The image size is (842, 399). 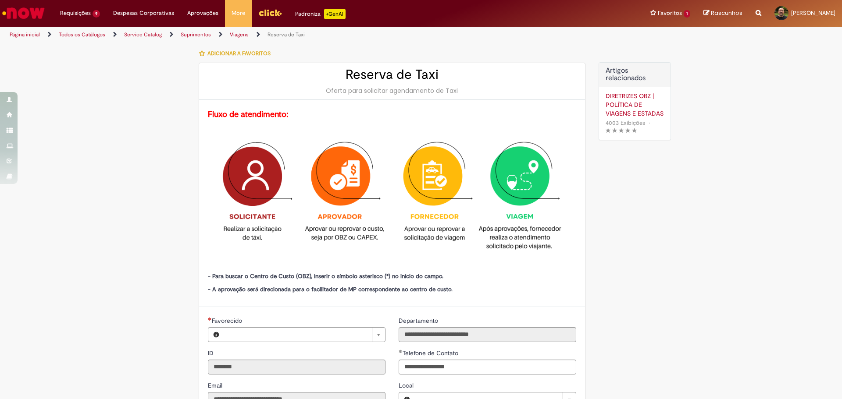 I want to click on a: Viagens, so click(x=239, y=35).